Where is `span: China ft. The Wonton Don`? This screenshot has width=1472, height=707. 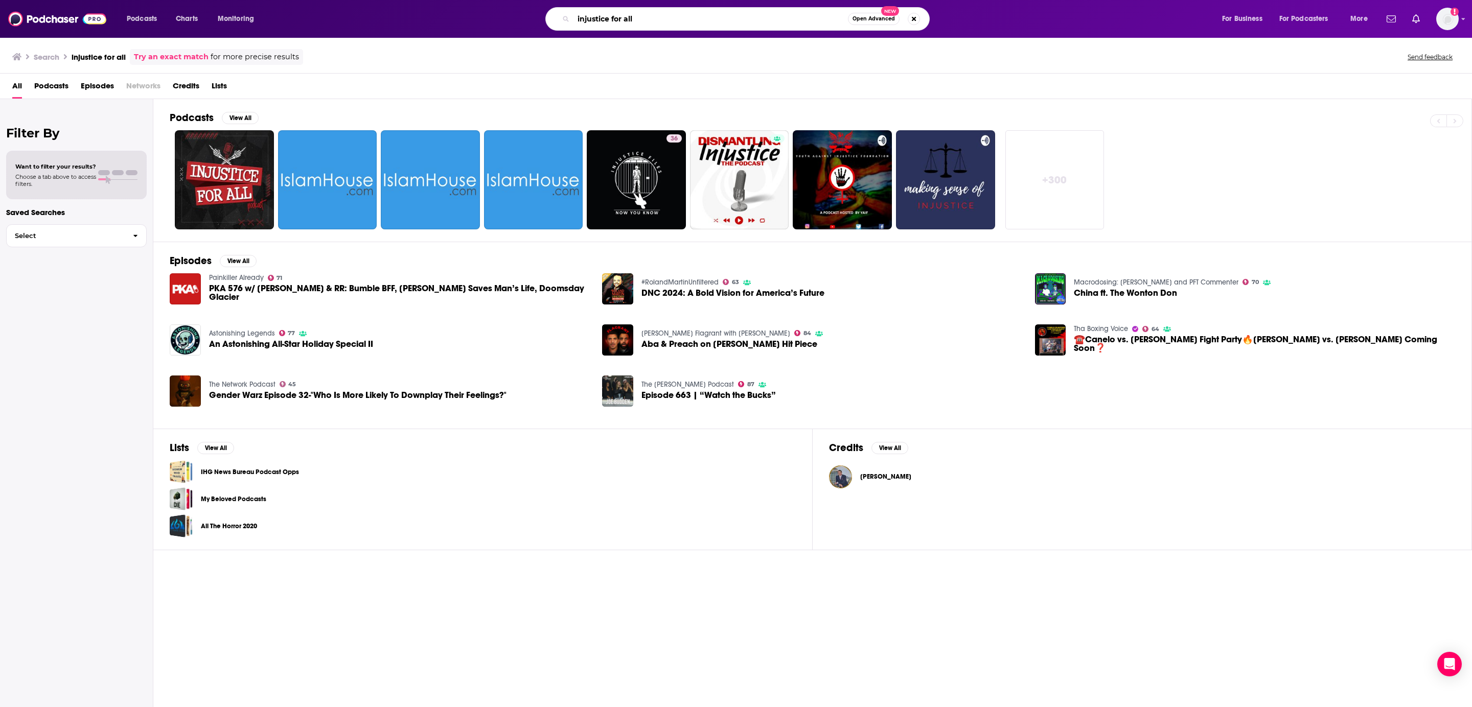 span: China ft. The Wonton Don is located at coordinates (1125, 293).